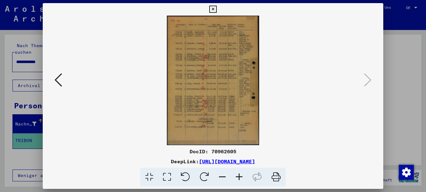 The image size is (426, 192). Describe the element at coordinates (213, 80) in the screenshot. I see `img: 002.jpg` at that location.